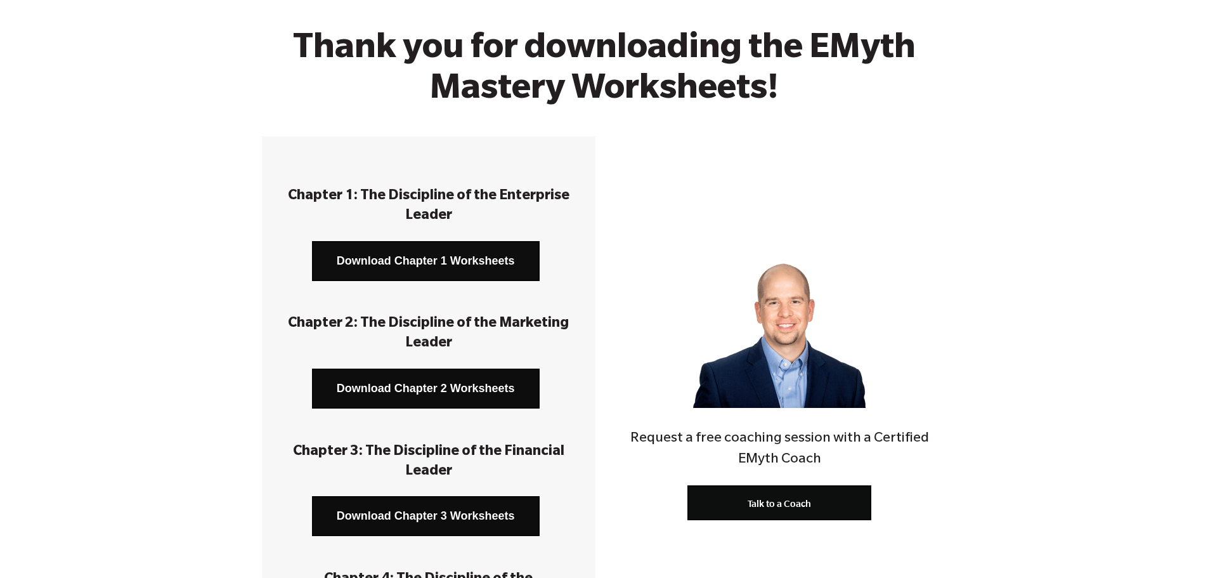  What do you see at coordinates (779, 450) in the screenshot?
I see `h4: Request a free coaching session with a Certified EMyth Coach` at bounding box center [779, 450].